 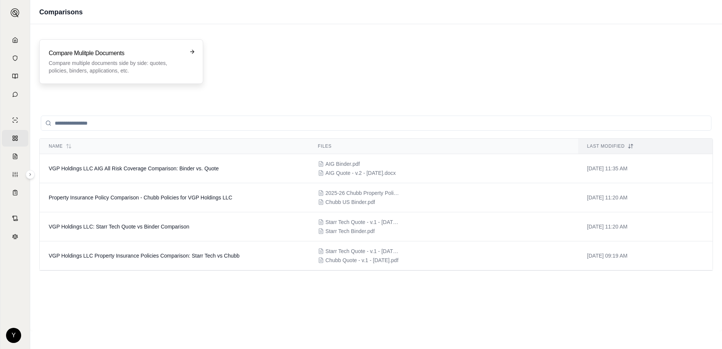 I want to click on span: AIG Quote - v.2 - 5.21.25.docx, so click(x=361, y=173).